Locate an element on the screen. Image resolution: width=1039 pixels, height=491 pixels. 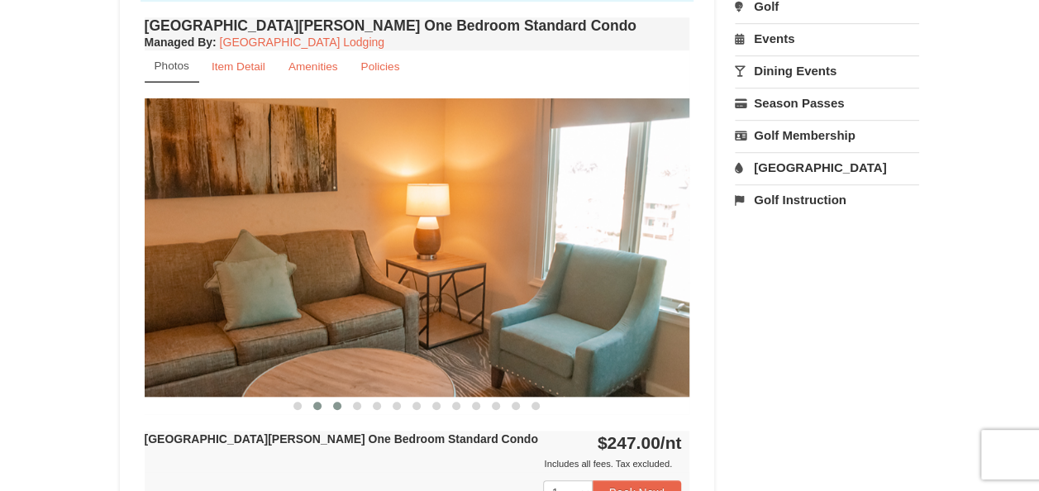
a: Item Detail is located at coordinates (238, 66).